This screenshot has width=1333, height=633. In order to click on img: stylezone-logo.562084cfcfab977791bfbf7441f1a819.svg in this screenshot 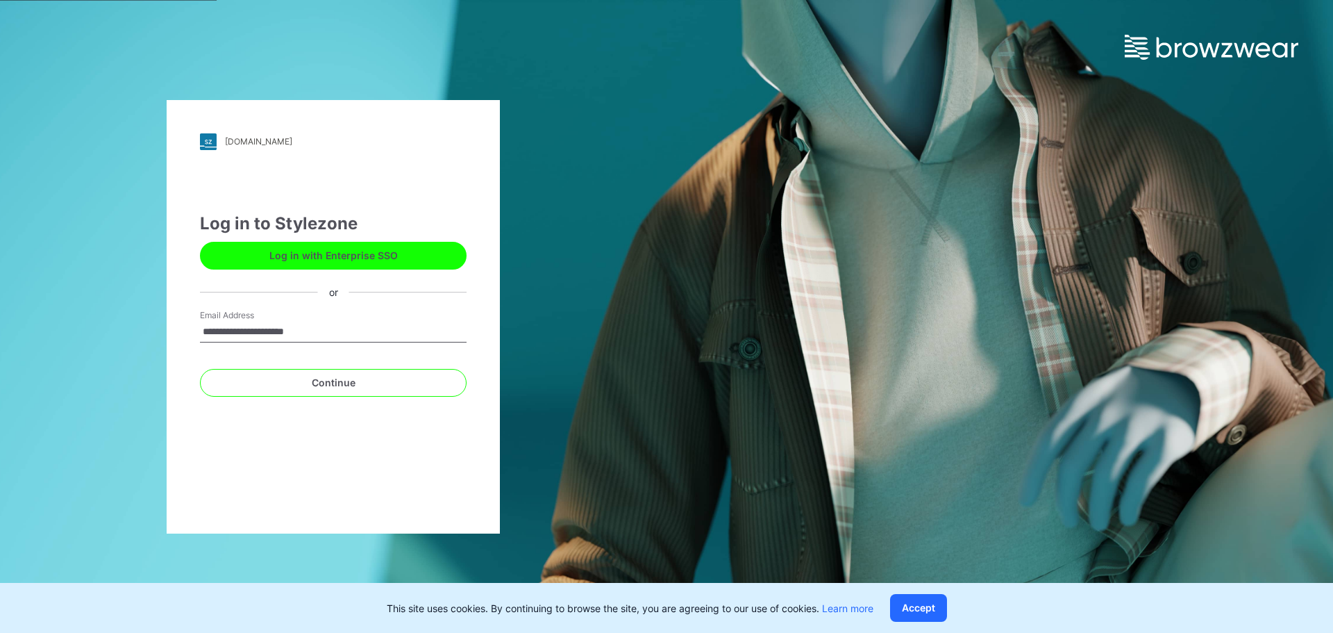, I will do `click(208, 142)`.